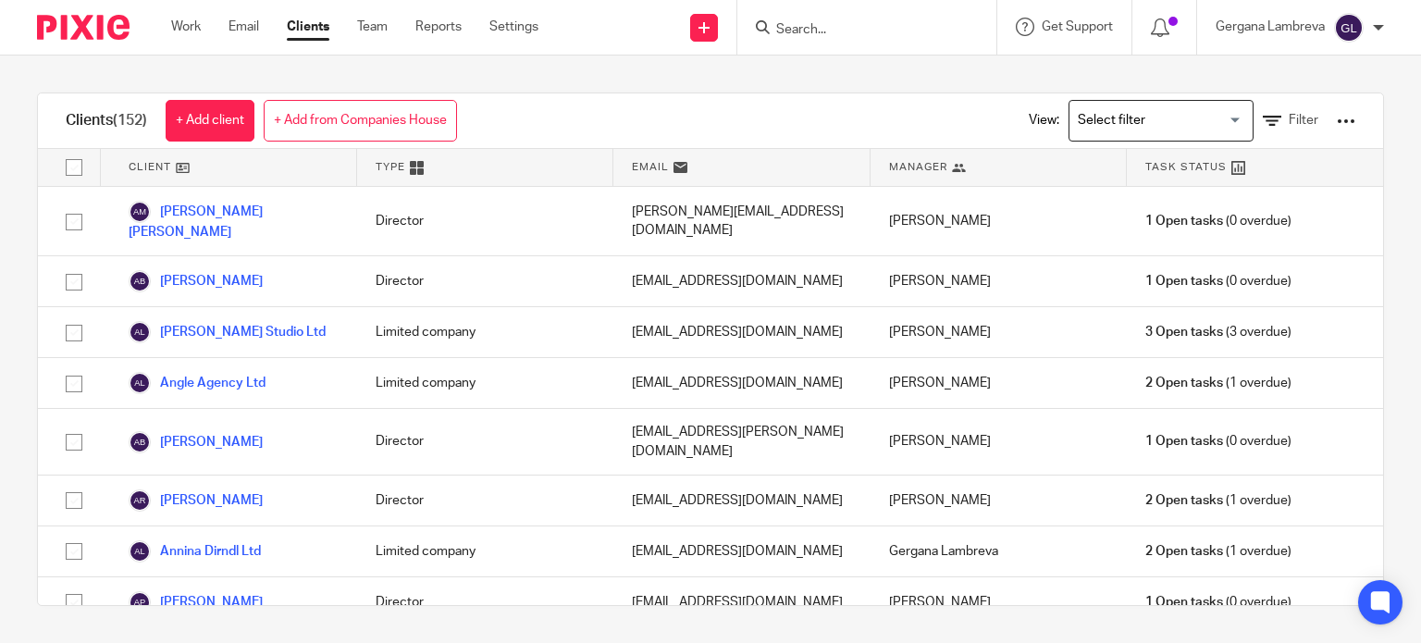 The image size is (1421, 643). What do you see at coordinates (998, 551) in the screenshot?
I see `div: Gergana Lambreva` at bounding box center [998, 551].